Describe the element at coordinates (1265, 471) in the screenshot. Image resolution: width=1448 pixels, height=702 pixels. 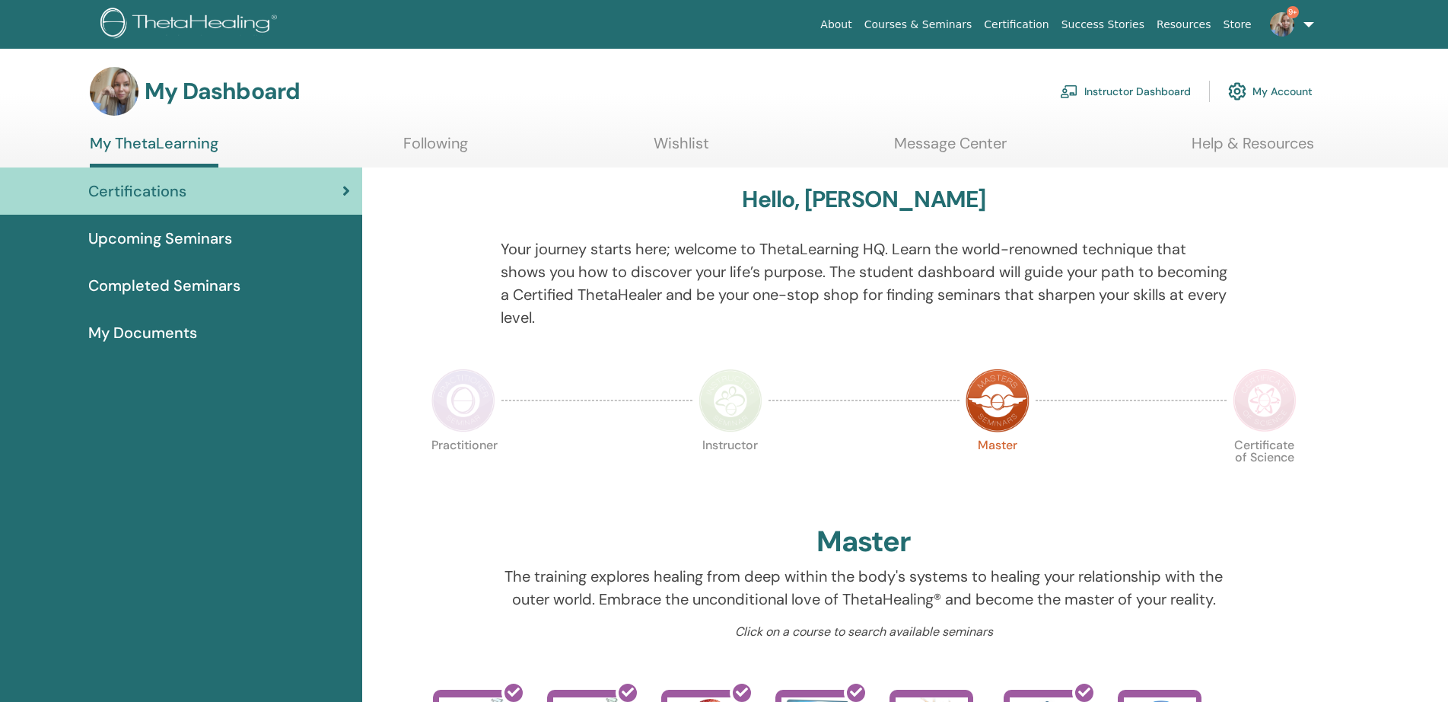
I see `p: Certificate of Science` at that location.